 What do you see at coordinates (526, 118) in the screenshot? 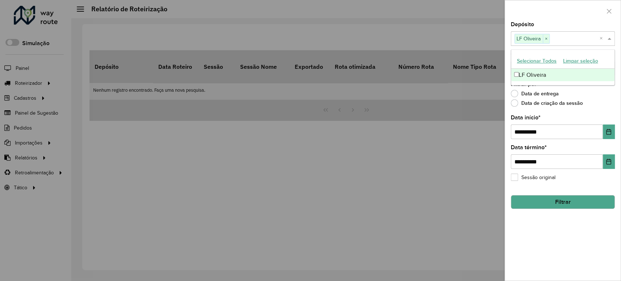
I see `label: Data início` at bounding box center [526, 118].